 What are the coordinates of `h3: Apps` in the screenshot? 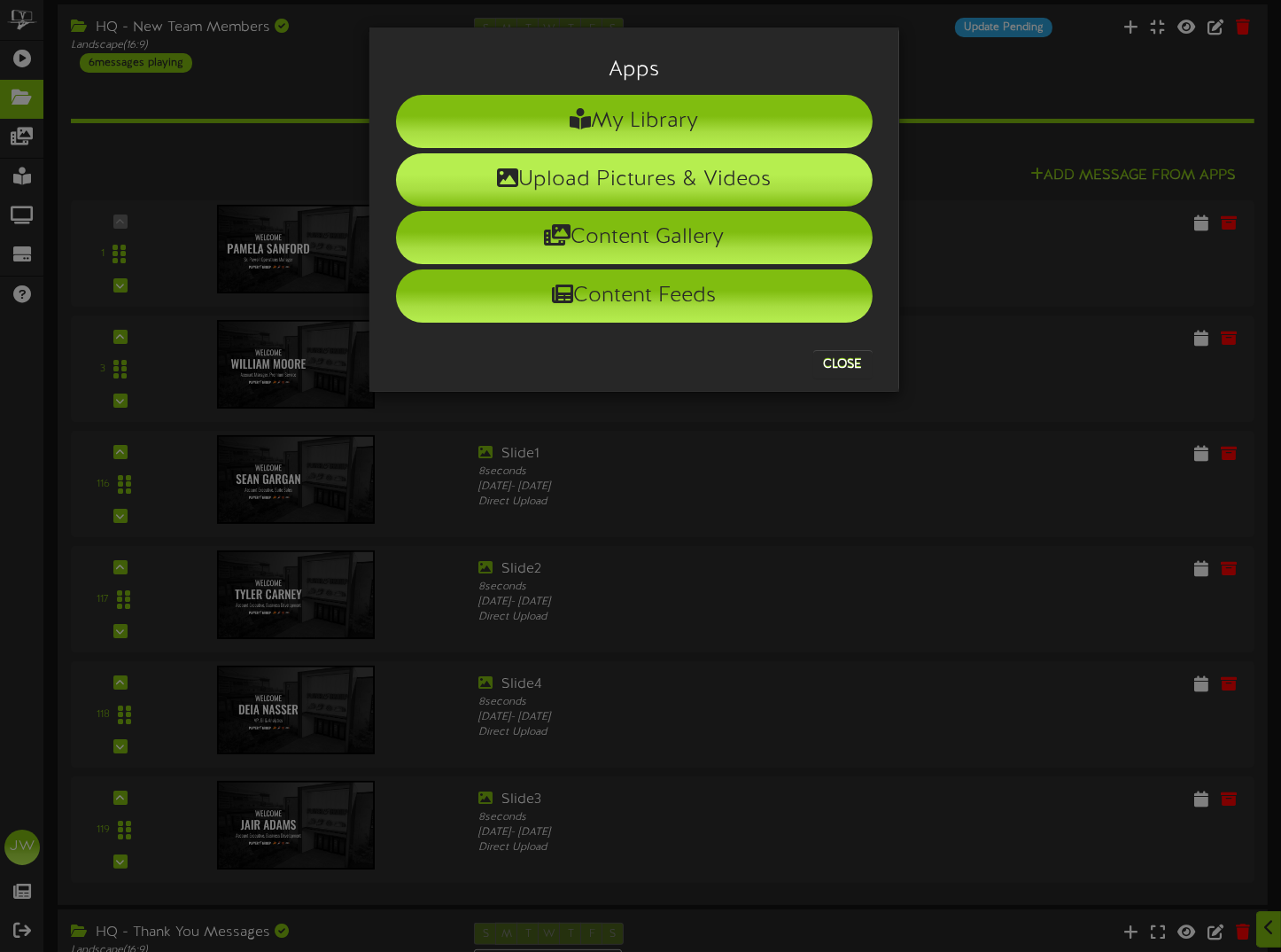 It's located at (635, 70).